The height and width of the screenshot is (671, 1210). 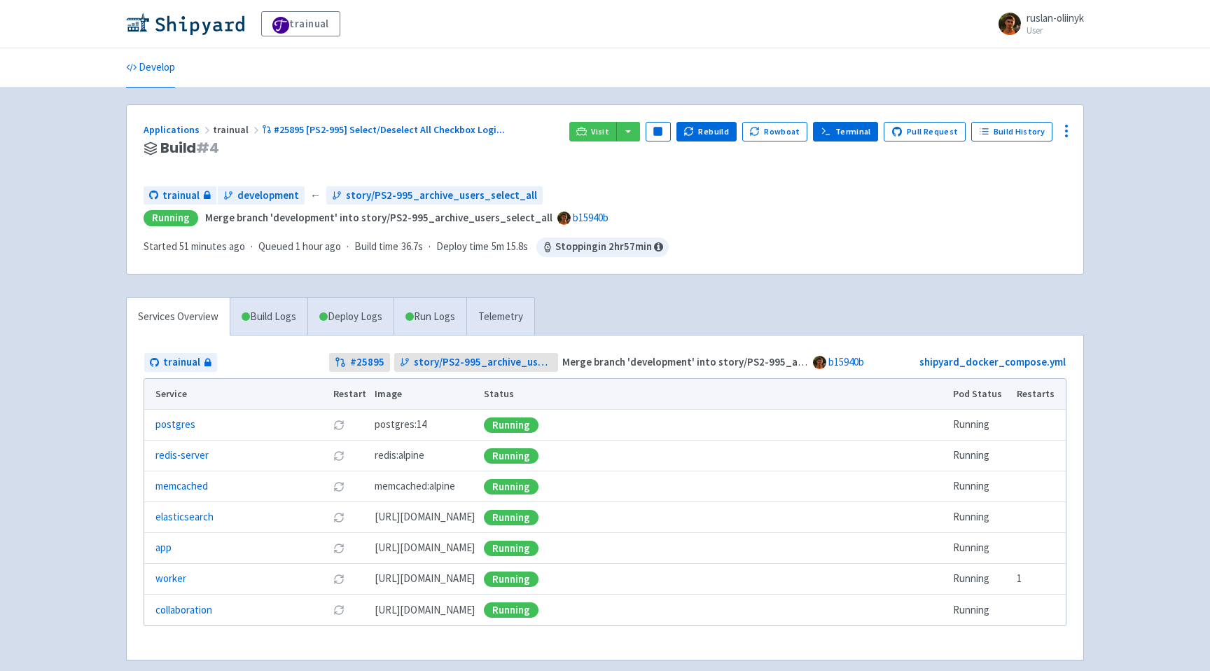 I want to click on span: development, so click(x=268, y=195).